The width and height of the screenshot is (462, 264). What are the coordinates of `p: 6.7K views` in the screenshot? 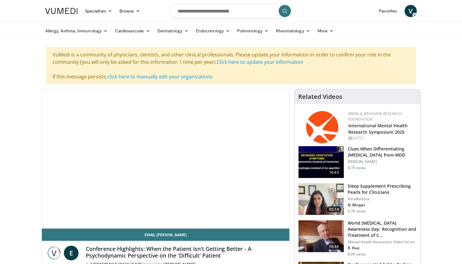 It's located at (357, 211).